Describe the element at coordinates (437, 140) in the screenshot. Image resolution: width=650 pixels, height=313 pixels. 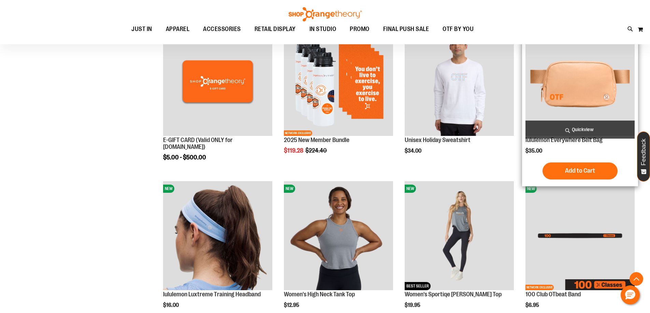
I see `a: Unisex Holiday Sweatshirt` at that location.